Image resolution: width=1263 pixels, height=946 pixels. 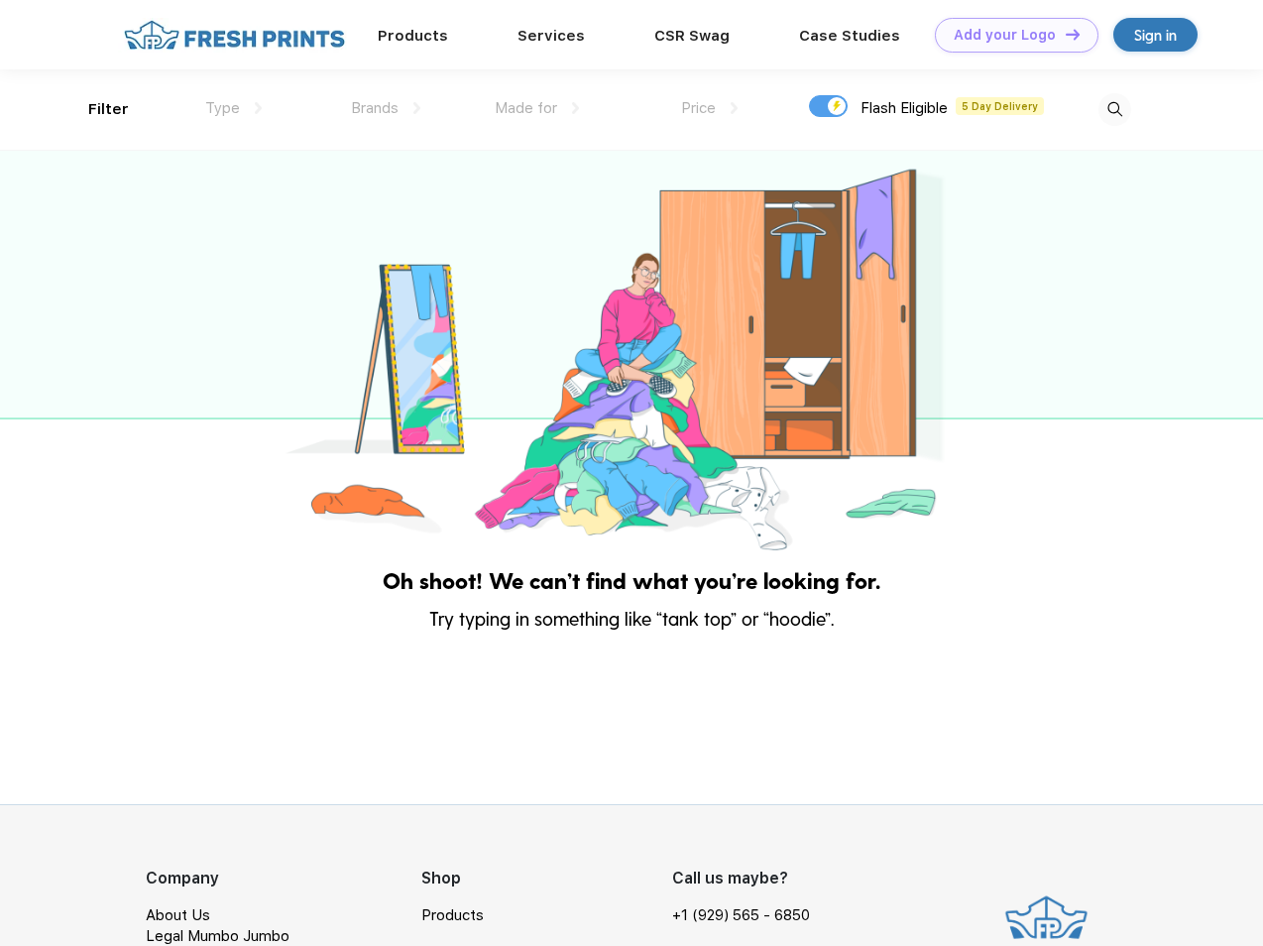 I want to click on a: +1 (929) 565 - 6850, so click(x=740, y=915).